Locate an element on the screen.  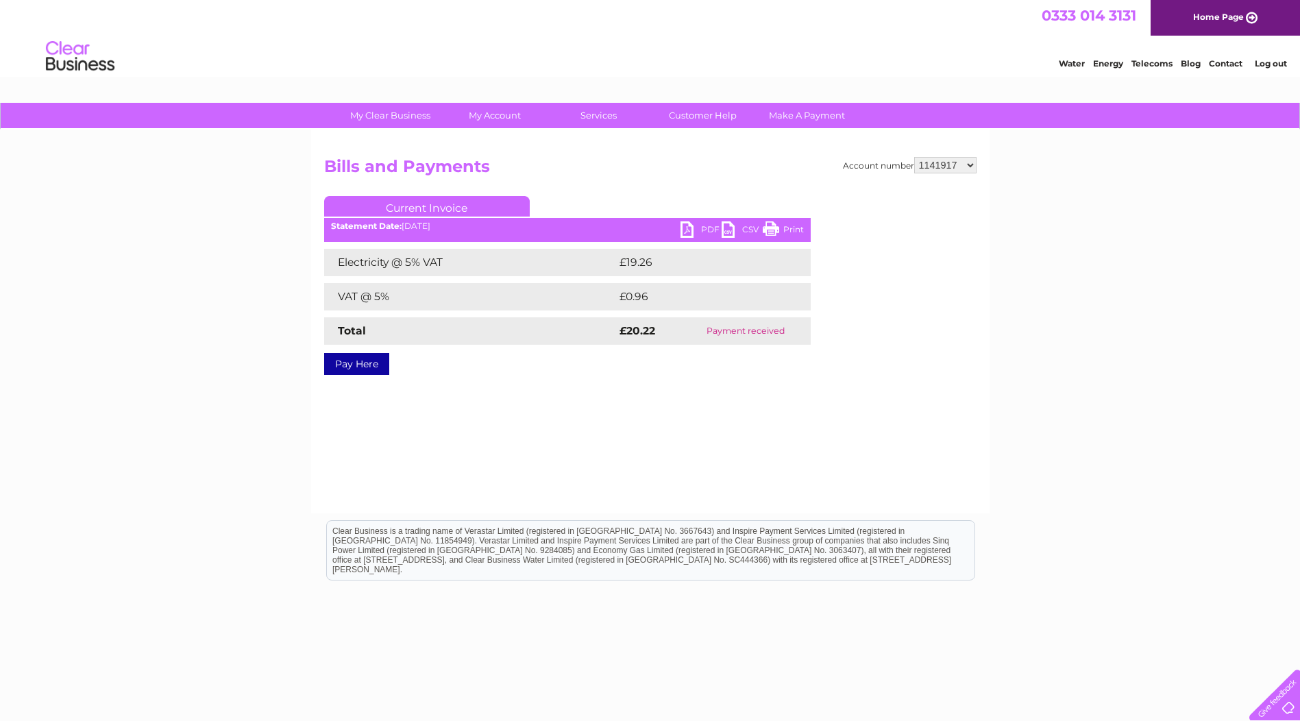
a: PDF is located at coordinates (701, 231).